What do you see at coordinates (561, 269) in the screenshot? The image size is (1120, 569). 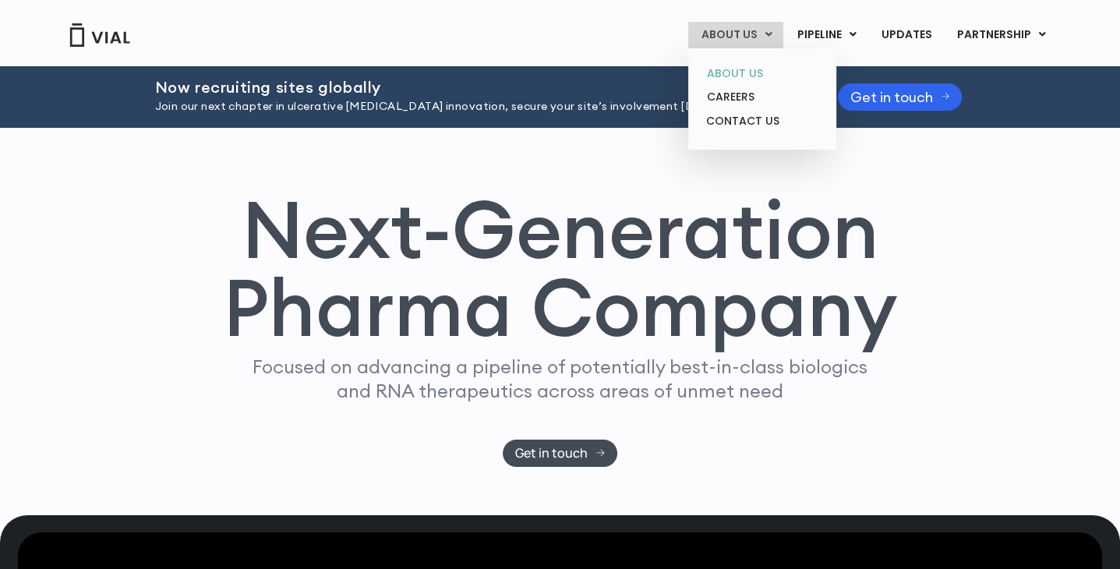 I see `h1: Next-Generation Pharma Company` at bounding box center [561, 269].